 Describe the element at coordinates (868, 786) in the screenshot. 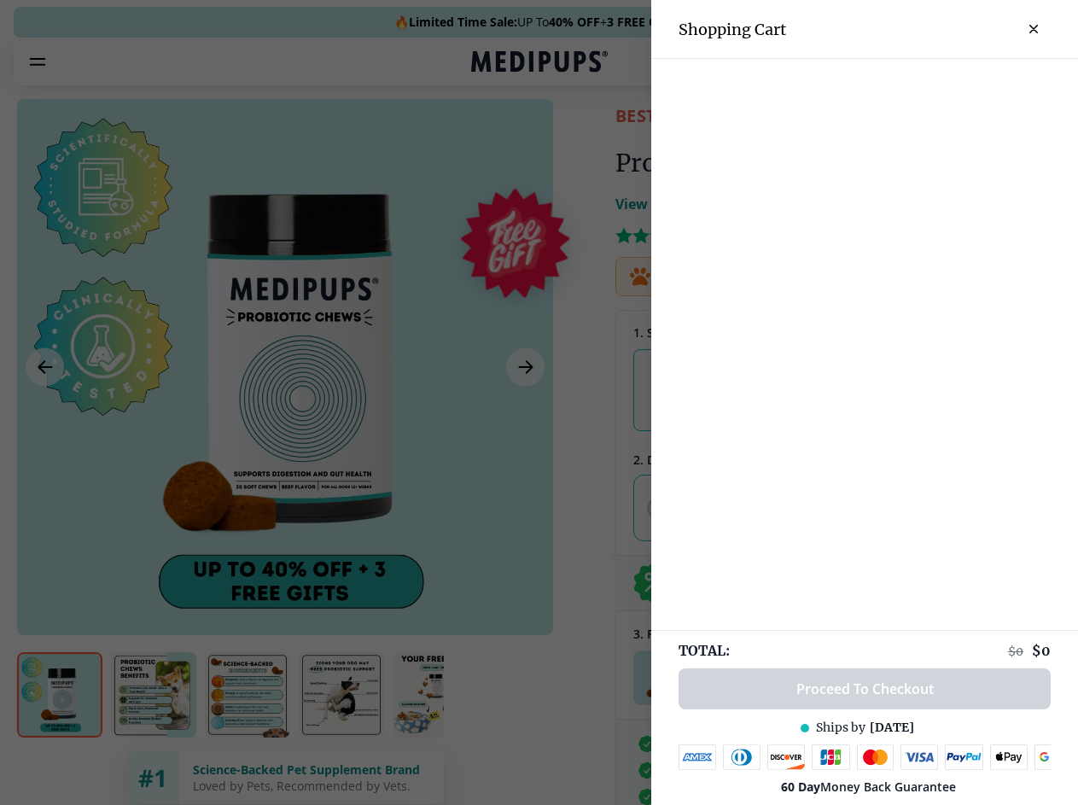

I see `span: Money Back Guarantee` at that location.